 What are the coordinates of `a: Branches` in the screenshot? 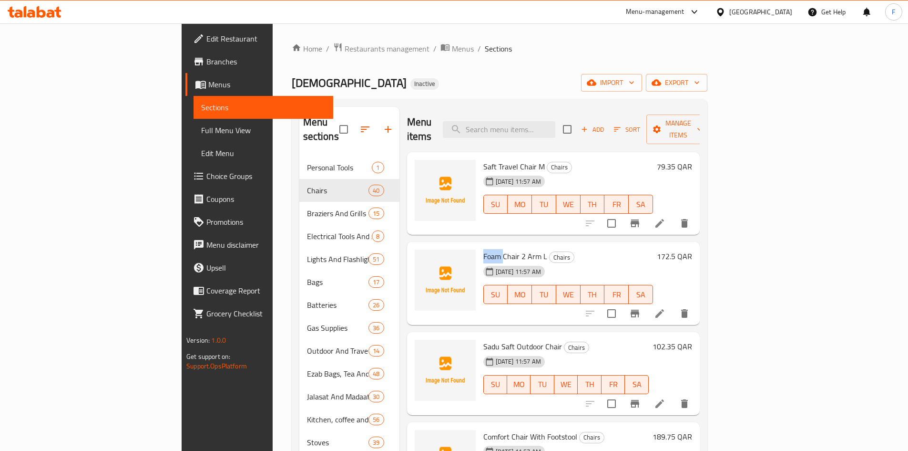 It's located at (259, 62).